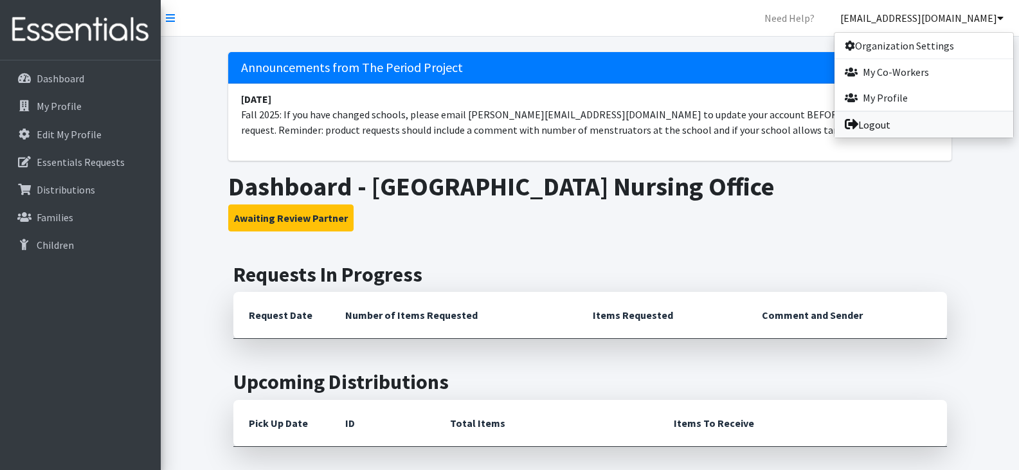  Describe the element at coordinates (59, 106) in the screenshot. I see `p: My Profile` at that location.